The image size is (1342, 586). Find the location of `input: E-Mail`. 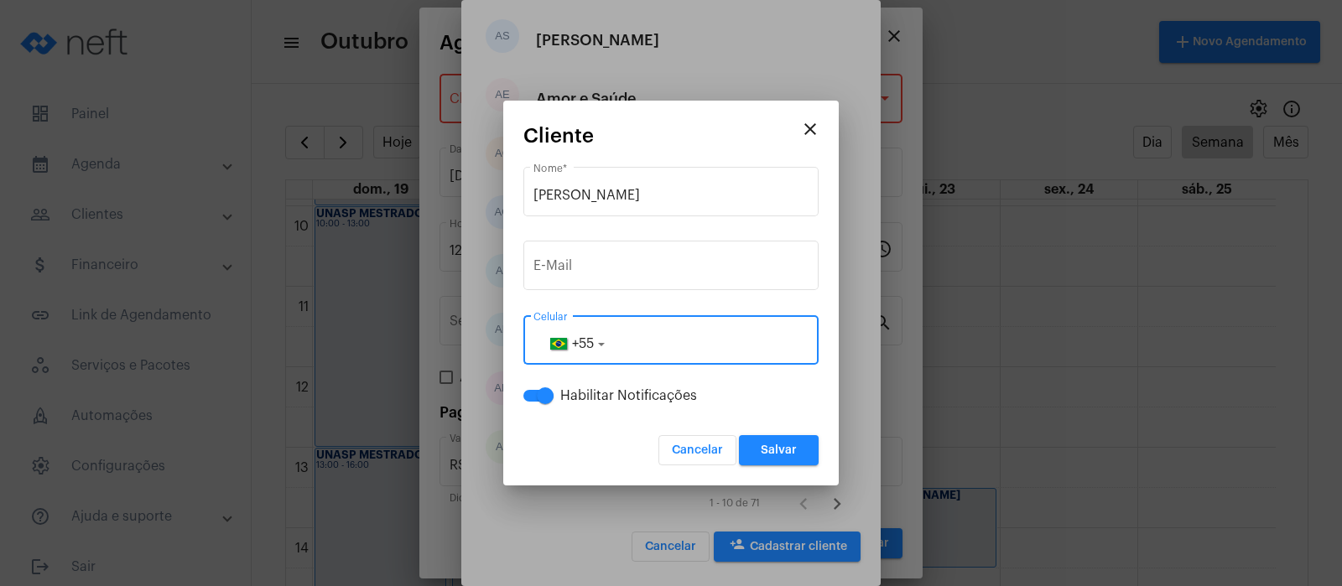

input: E-Mail is located at coordinates (671, 269).